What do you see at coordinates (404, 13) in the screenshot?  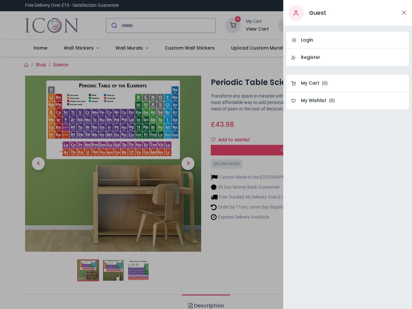 I see `button: Close` at bounding box center [404, 13].